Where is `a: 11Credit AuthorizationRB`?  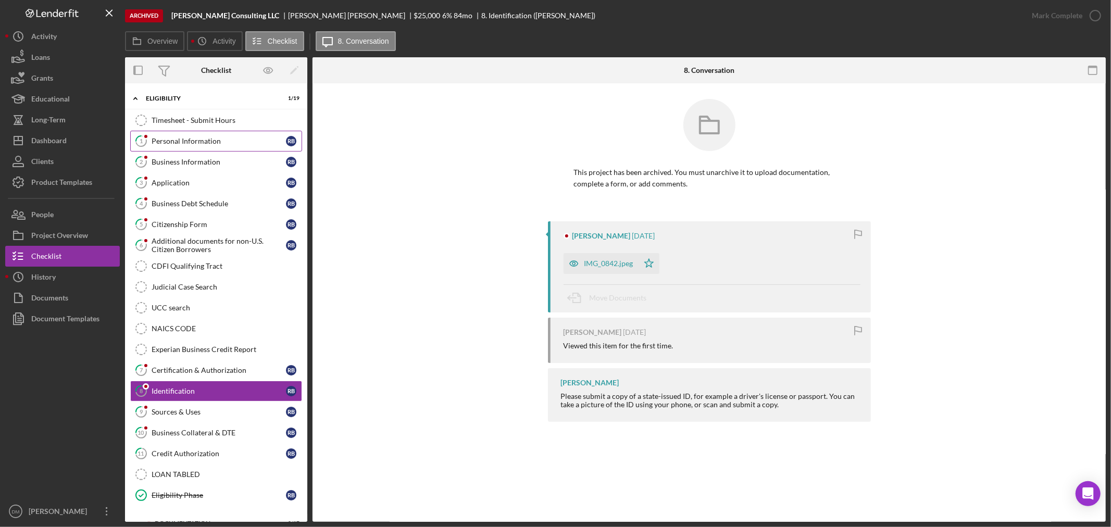 a: 11Credit AuthorizationRB is located at coordinates (216, 454).